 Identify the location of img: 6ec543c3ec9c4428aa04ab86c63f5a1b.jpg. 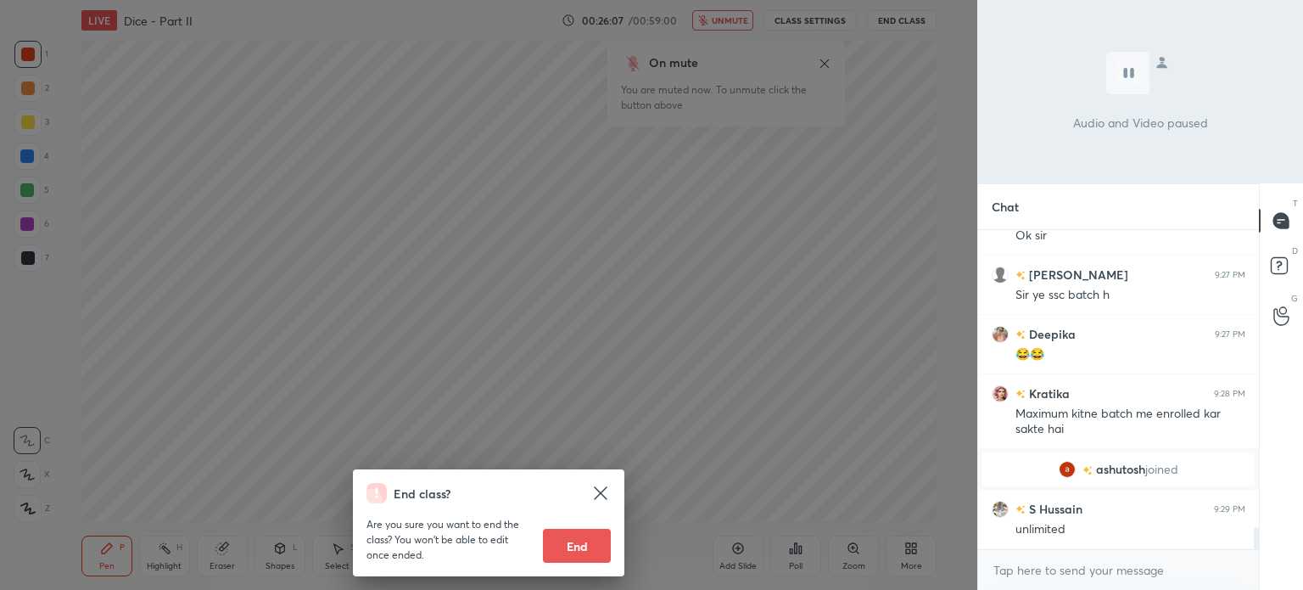
(1000, 509).